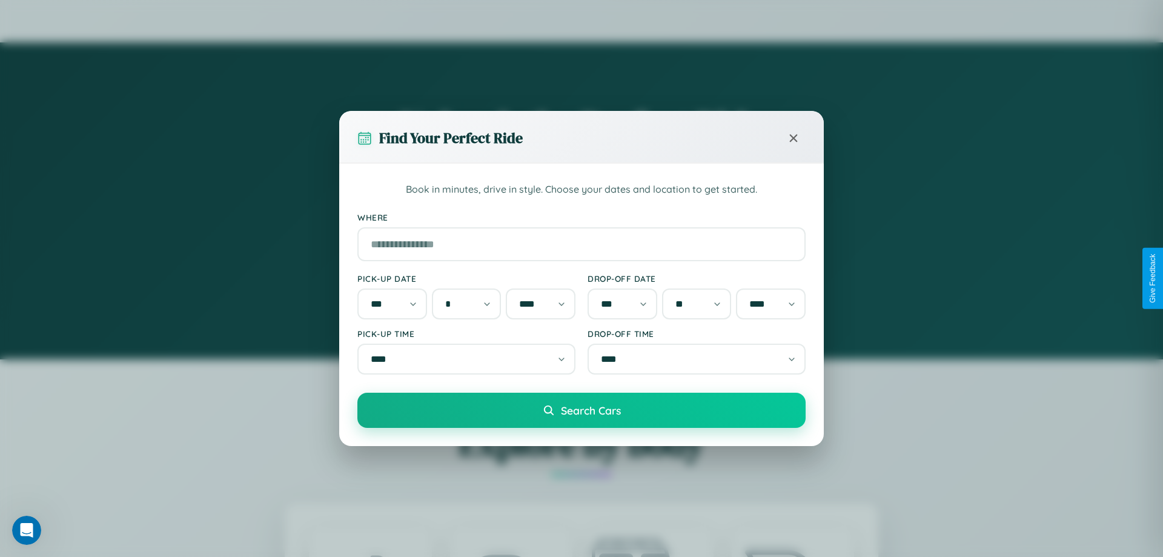  Describe the element at coordinates (697, 278) in the screenshot. I see `label: Drop-off Date` at that location.